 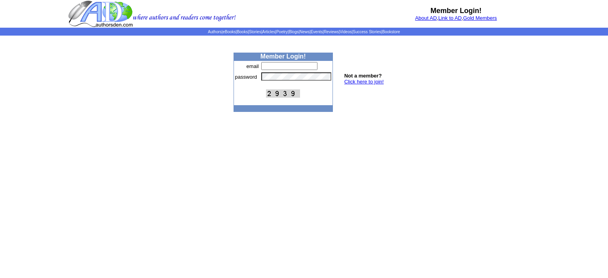 I want to click on a: News, so click(x=304, y=32).